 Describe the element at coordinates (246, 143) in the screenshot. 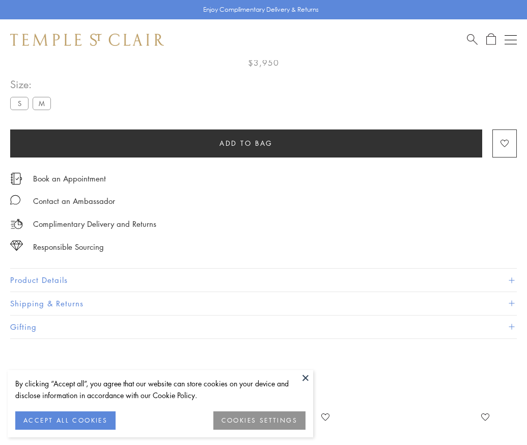

I see `span: Add to bag` at that location.